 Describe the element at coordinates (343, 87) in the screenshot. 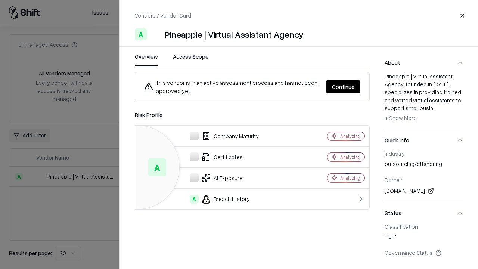

I see `button: Continue` at that location.